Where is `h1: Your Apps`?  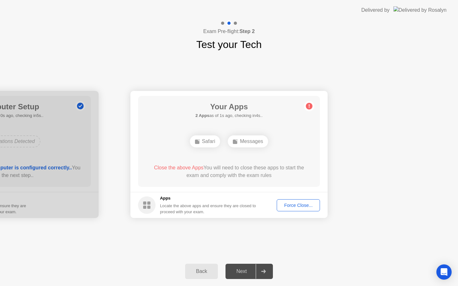
h1: Your Apps is located at coordinates (229, 107).